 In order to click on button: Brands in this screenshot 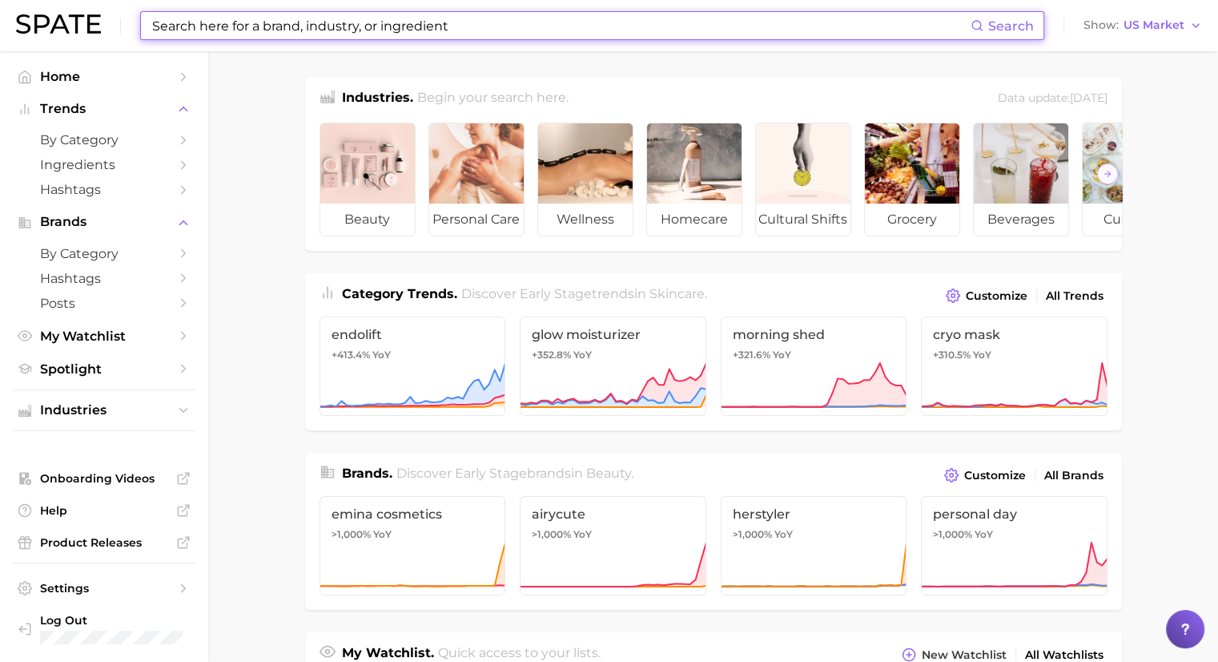, I will do `click(104, 222)`.